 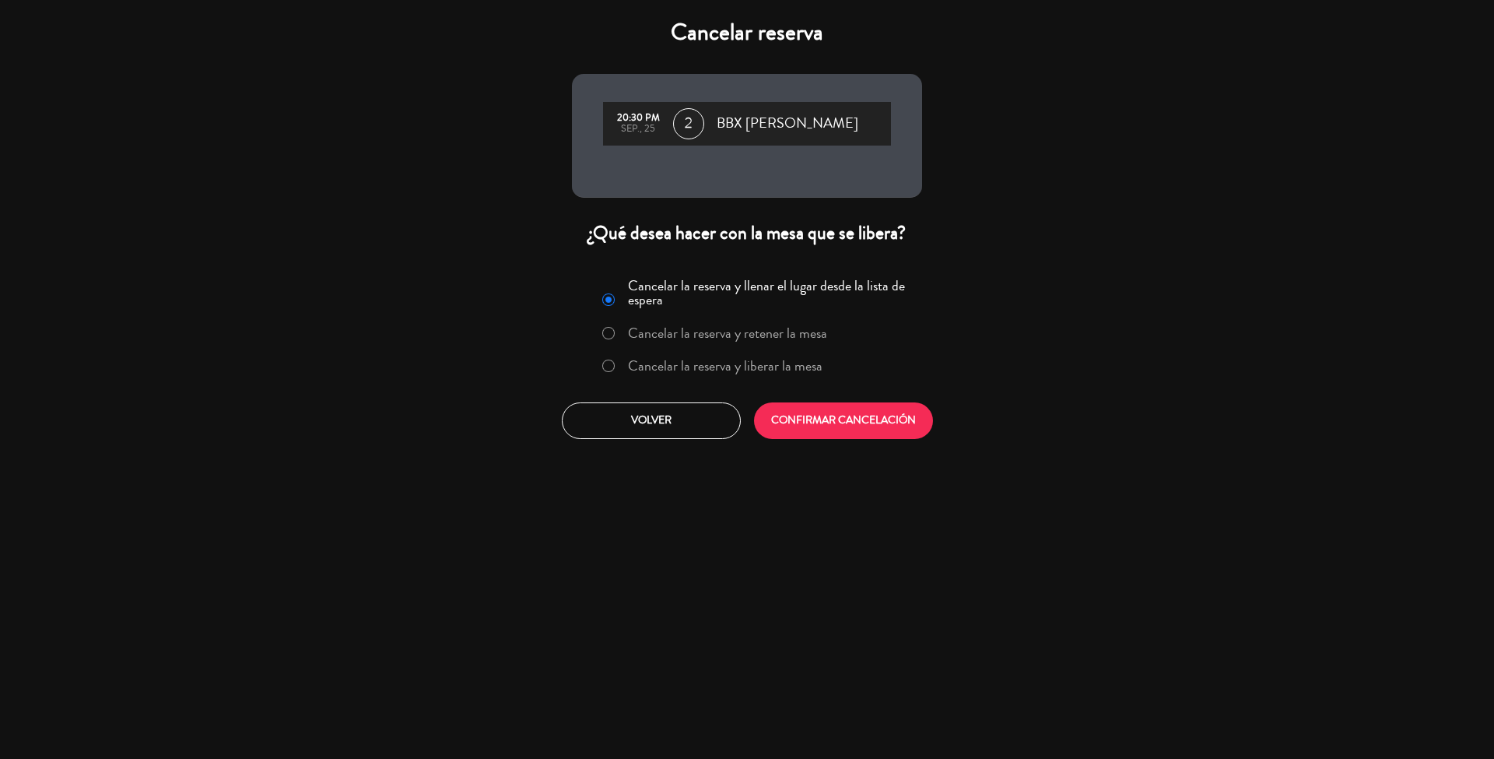 I want to click on h4: Cancelar reserva, so click(x=747, y=33).